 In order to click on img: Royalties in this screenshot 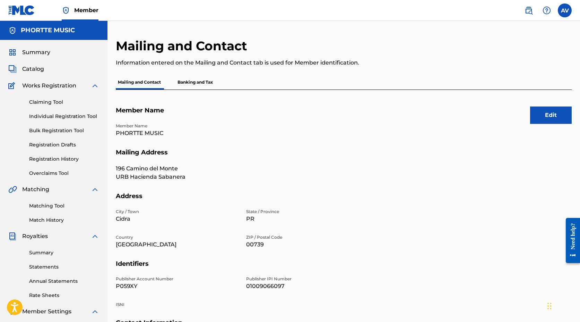, I will do `click(12, 236)`.